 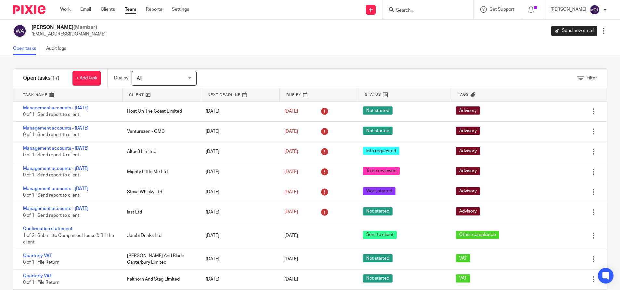 I want to click on a: Clients, so click(x=108, y=9).